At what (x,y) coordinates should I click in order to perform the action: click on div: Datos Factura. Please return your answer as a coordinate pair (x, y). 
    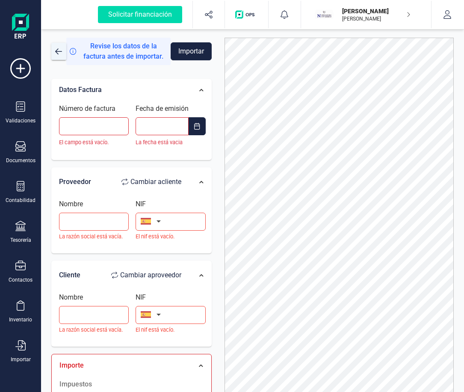
    Looking at the image, I should click on (124, 90).